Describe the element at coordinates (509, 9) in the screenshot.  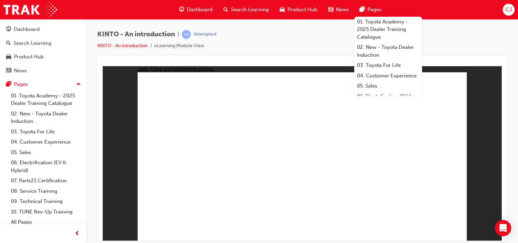
I see `button: CJ` at that location.